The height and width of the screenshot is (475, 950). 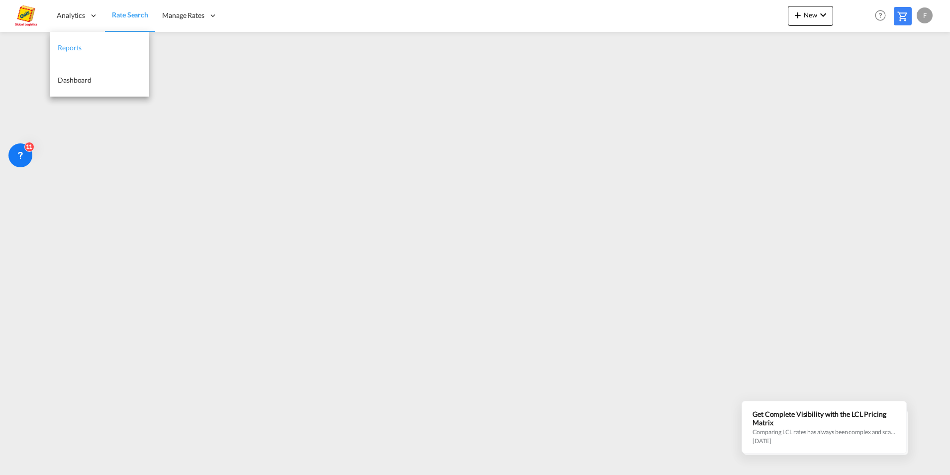 I want to click on div: F, so click(x=925, y=15).